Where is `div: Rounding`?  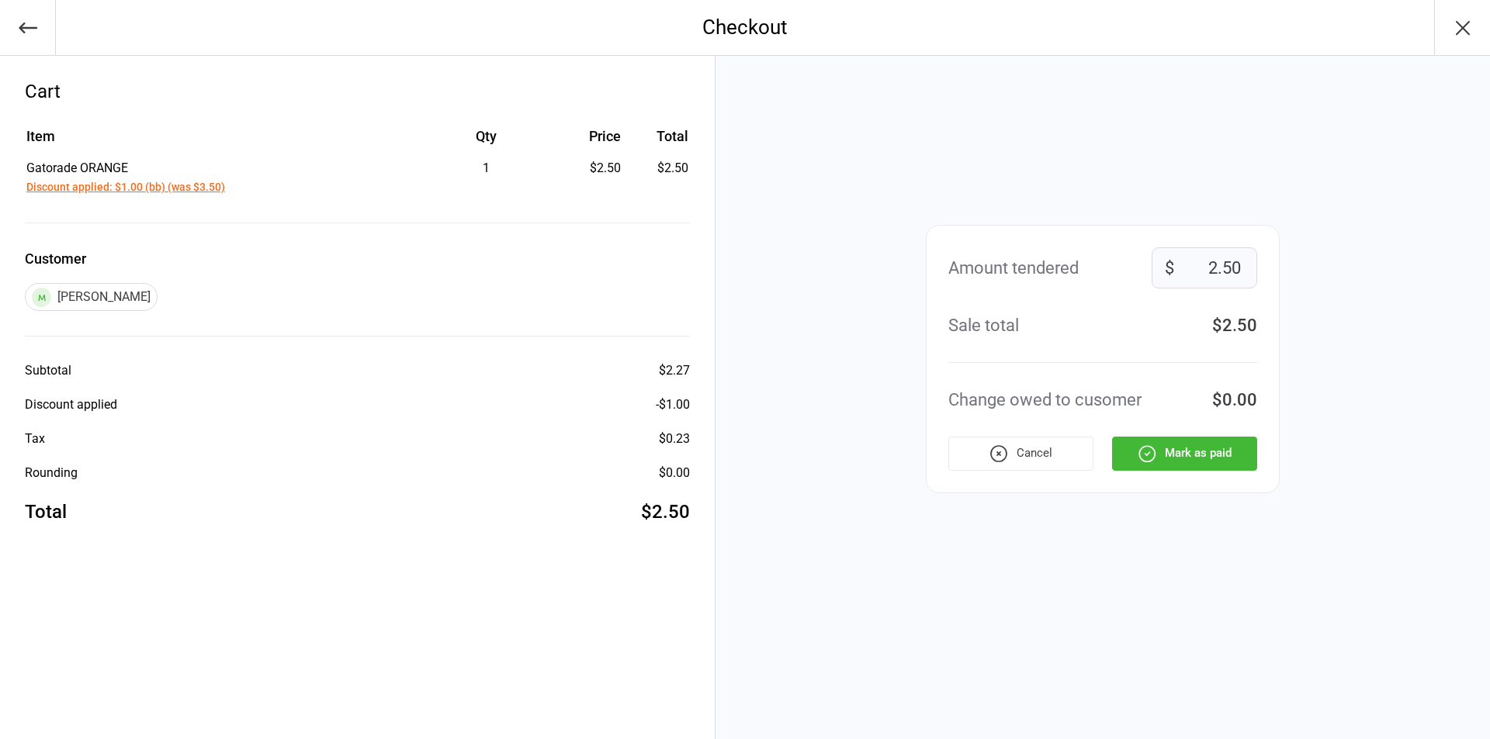 div: Rounding is located at coordinates (51, 473).